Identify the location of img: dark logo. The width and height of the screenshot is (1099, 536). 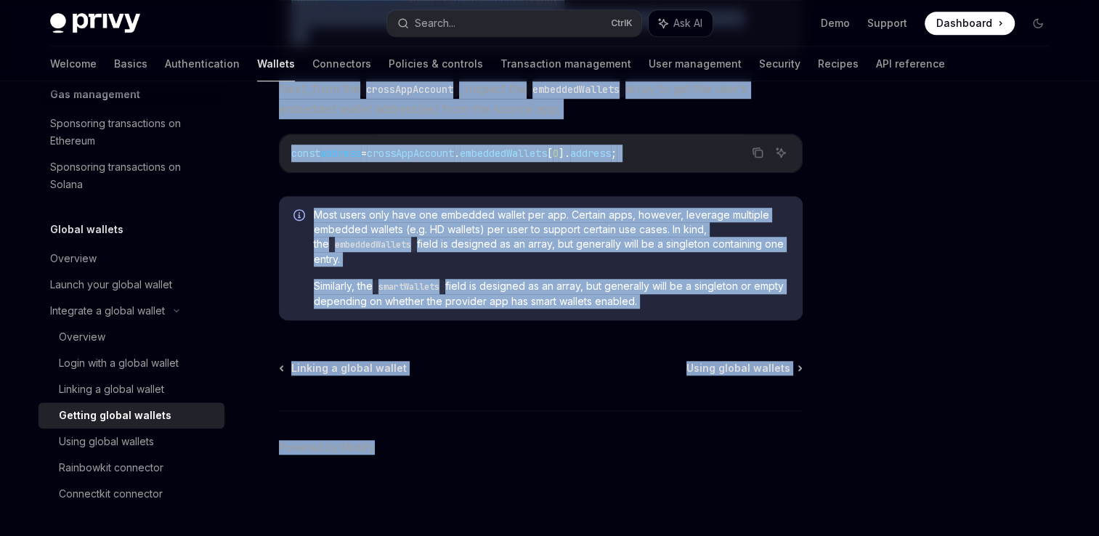
(95, 23).